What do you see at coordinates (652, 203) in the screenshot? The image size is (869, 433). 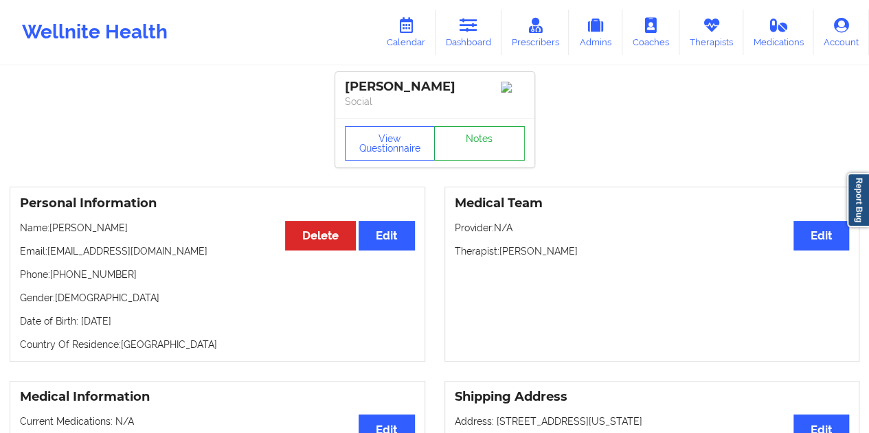 I see `h3: Medical Team` at bounding box center [652, 203].